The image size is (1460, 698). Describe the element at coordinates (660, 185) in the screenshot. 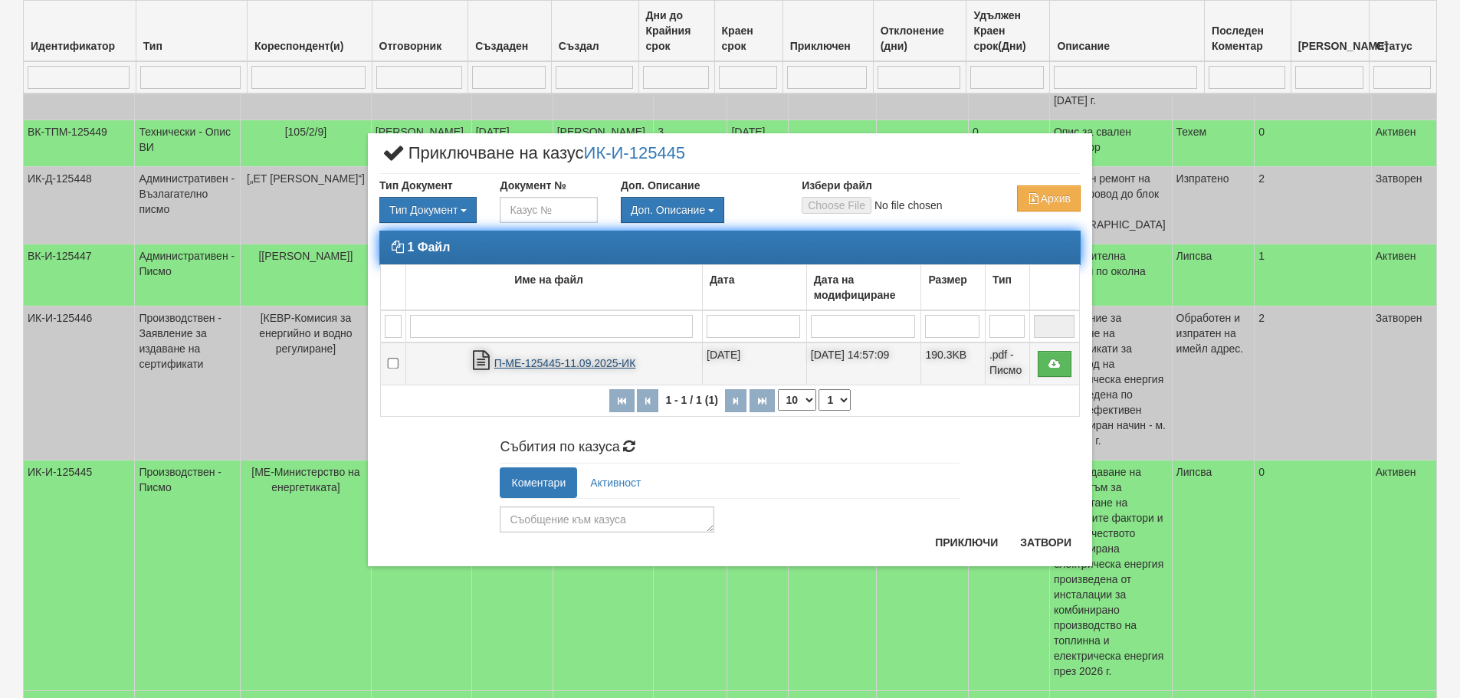

I see `label: Доп. Описание` at that location.